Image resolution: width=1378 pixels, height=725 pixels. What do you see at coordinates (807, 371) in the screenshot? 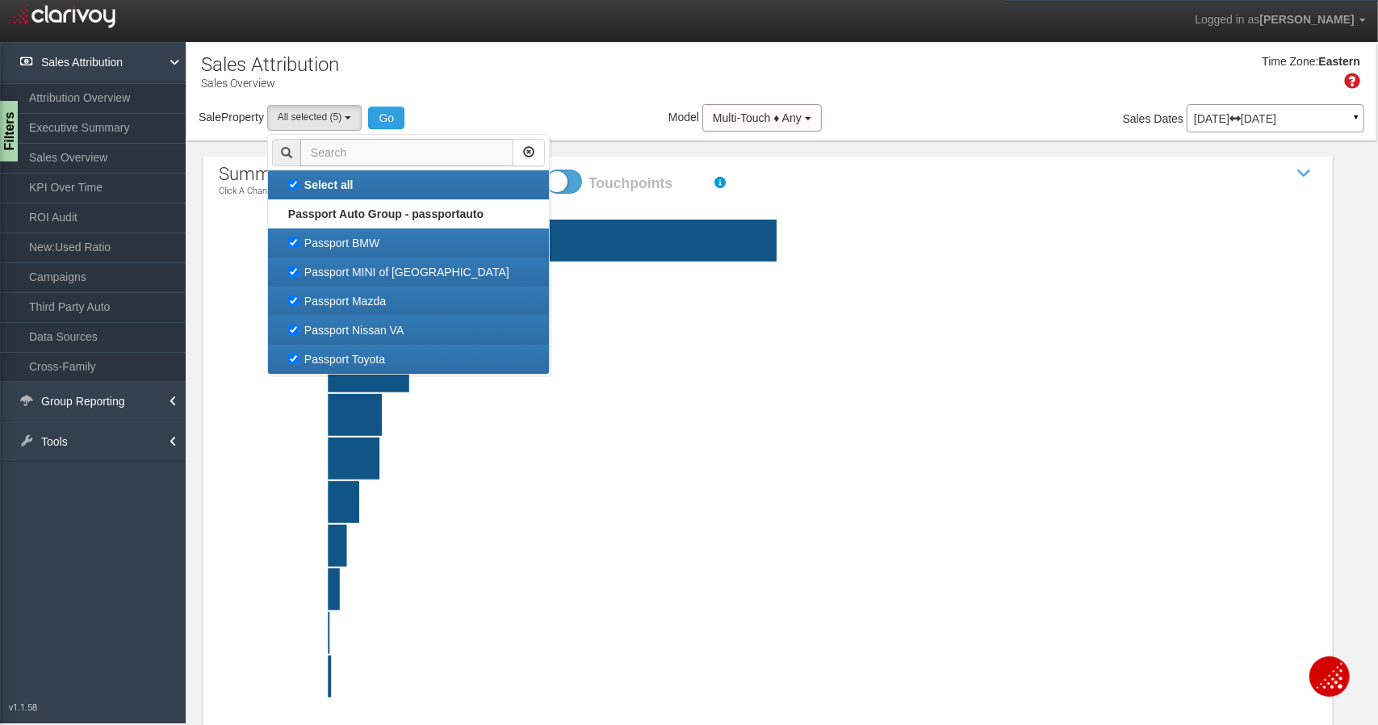
I see `rect: direct|47|46|0` at bounding box center [807, 371].